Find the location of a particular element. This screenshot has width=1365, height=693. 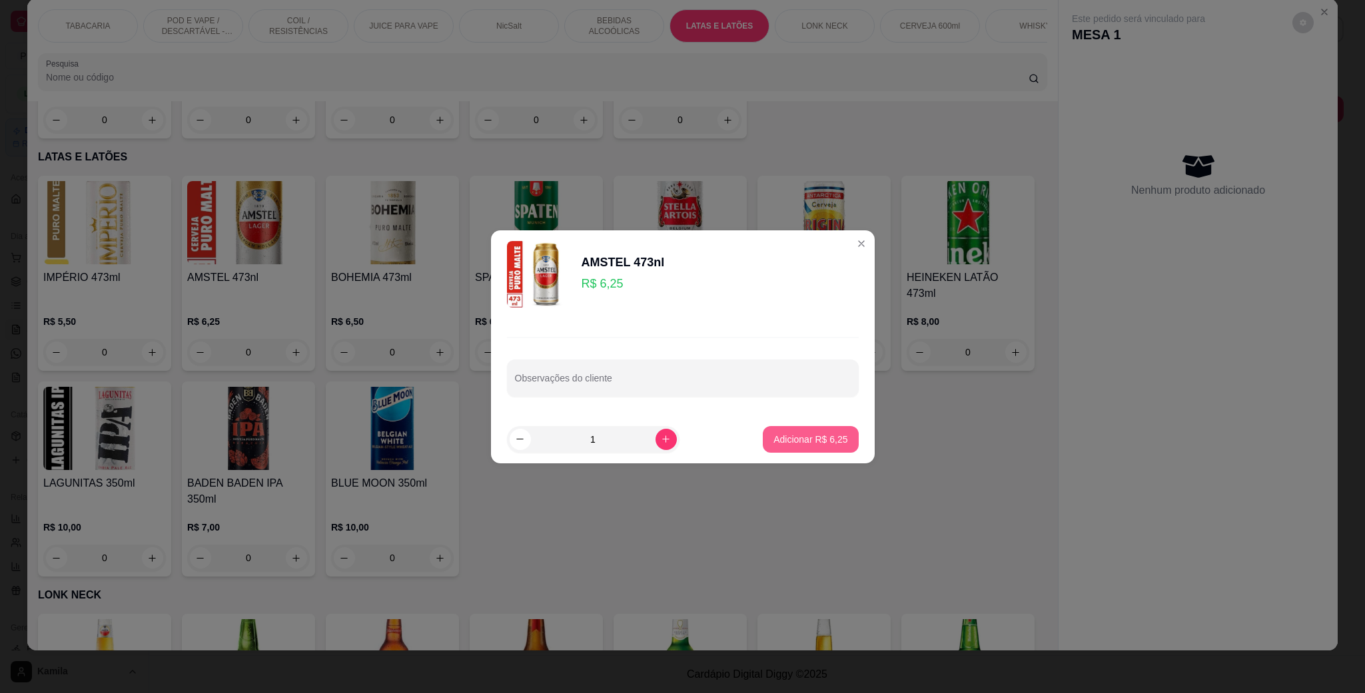

p: R$ 6,25 is located at coordinates (623, 284).